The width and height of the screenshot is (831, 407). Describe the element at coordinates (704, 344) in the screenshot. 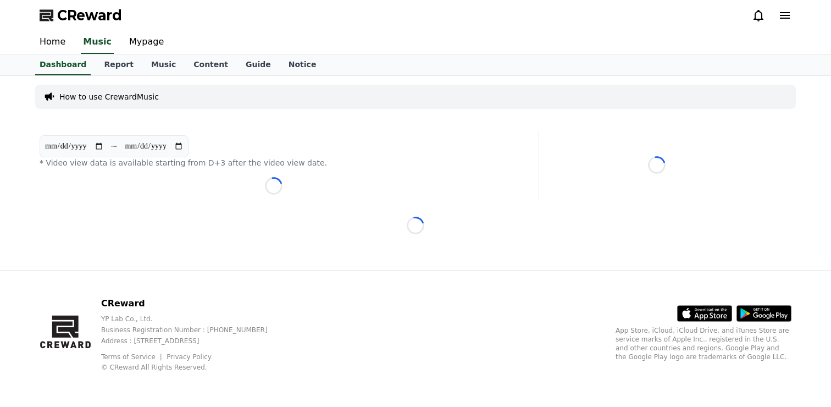

I see `p: App Store, iCloud, iCloud Drive, and iTunes Store are service marks of Apple Inc., registered in ...` at that location.